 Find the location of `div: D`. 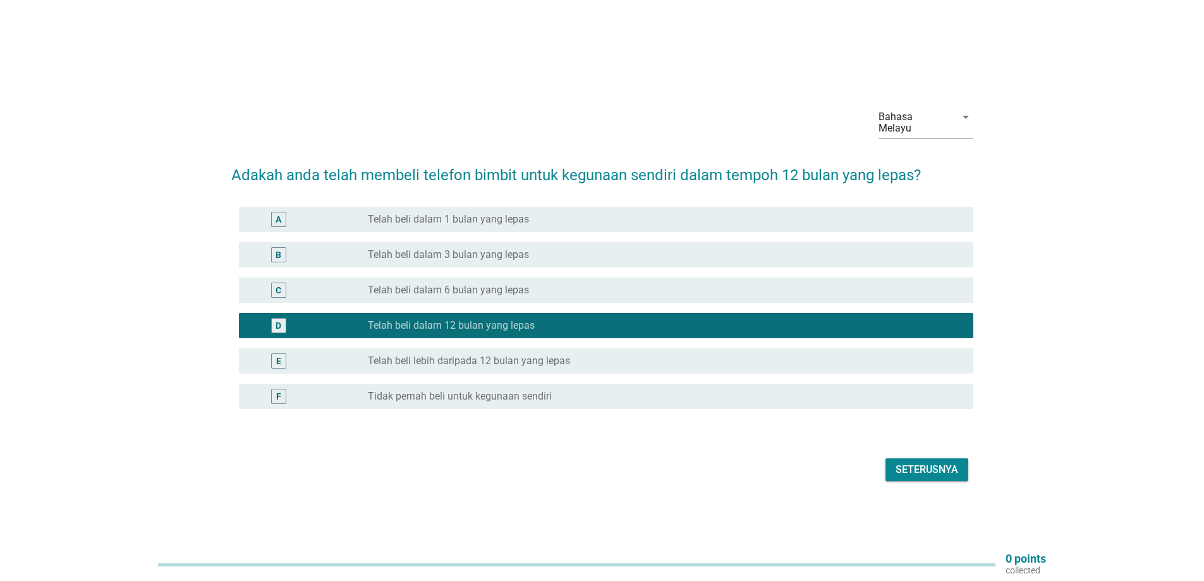

div: D is located at coordinates (278, 325).